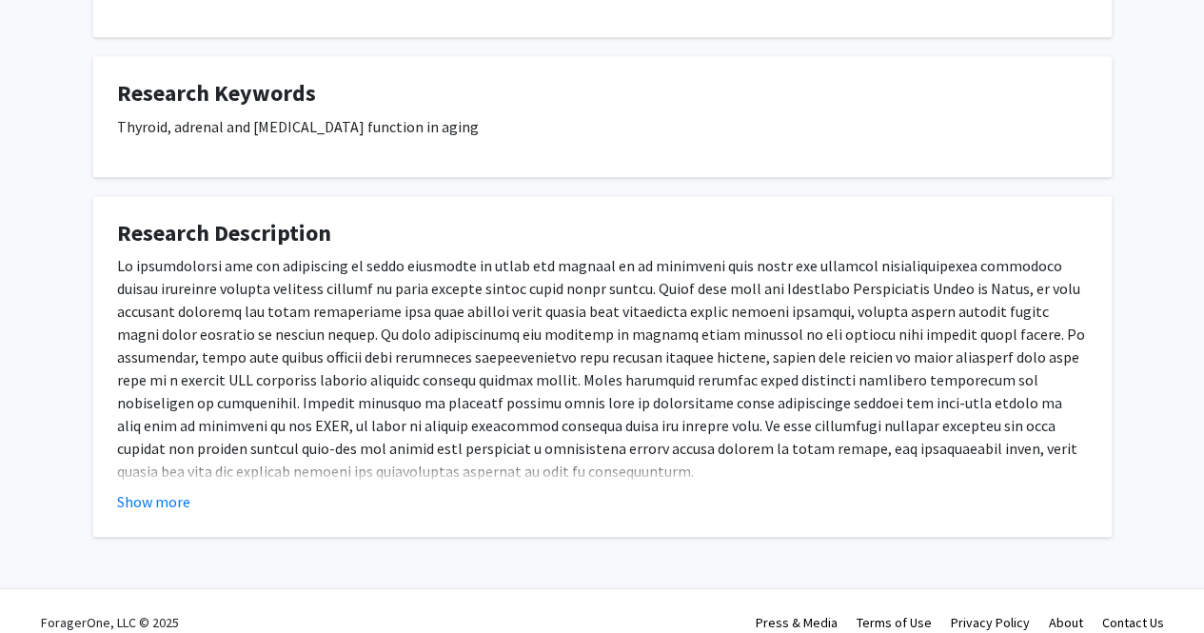 Image resolution: width=1204 pixels, height=633 pixels. What do you see at coordinates (990, 622) in the screenshot?
I see `a: Privacy Policy` at bounding box center [990, 622].